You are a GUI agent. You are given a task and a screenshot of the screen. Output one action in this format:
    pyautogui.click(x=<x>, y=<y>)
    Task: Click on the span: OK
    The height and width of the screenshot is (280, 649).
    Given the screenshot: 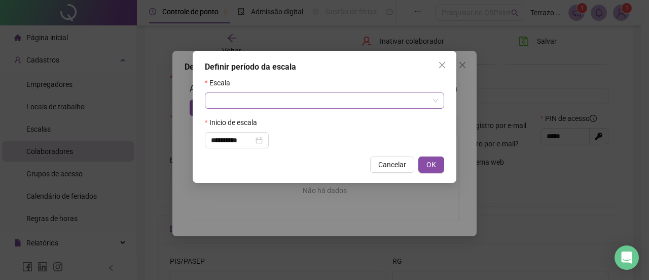 What is the action you would take?
    pyautogui.click(x=431, y=164)
    